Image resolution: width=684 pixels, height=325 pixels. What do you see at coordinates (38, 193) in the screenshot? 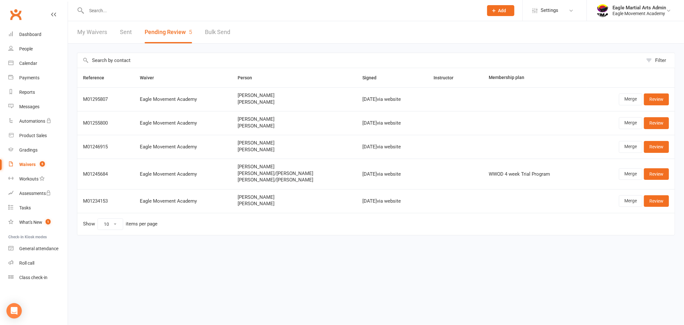
I see `a: Assessments` at bounding box center [38, 193].